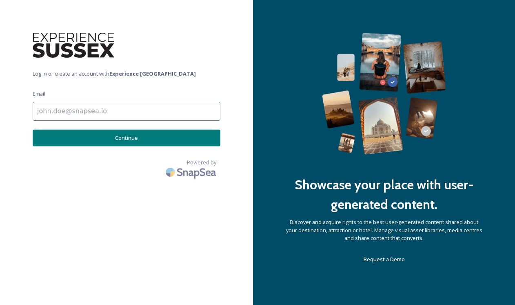 The image size is (515, 305). Describe the element at coordinates (384, 259) in the screenshot. I see `a: Request a Demo` at that location.